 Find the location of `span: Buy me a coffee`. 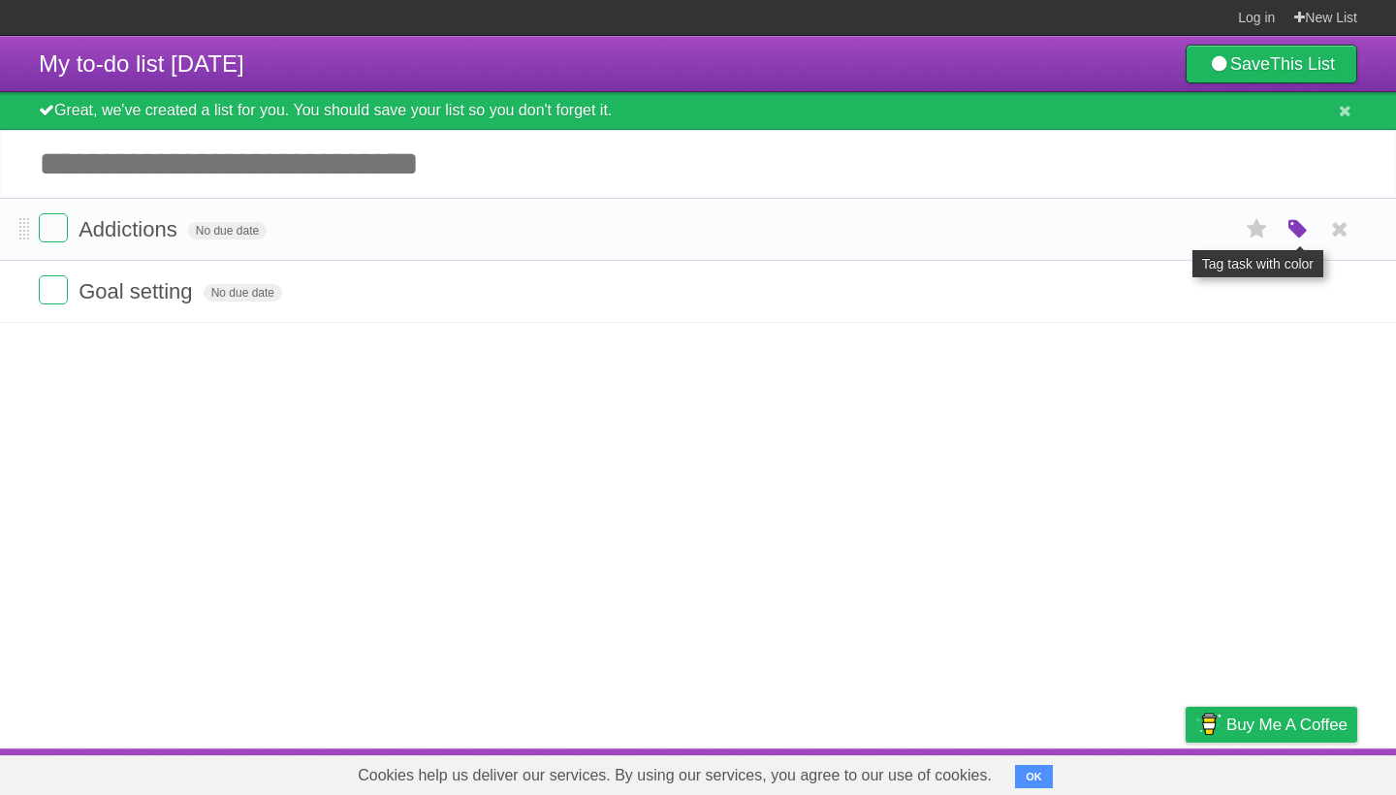

span: Buy me a coffee is located at coordinates (1287, 724).